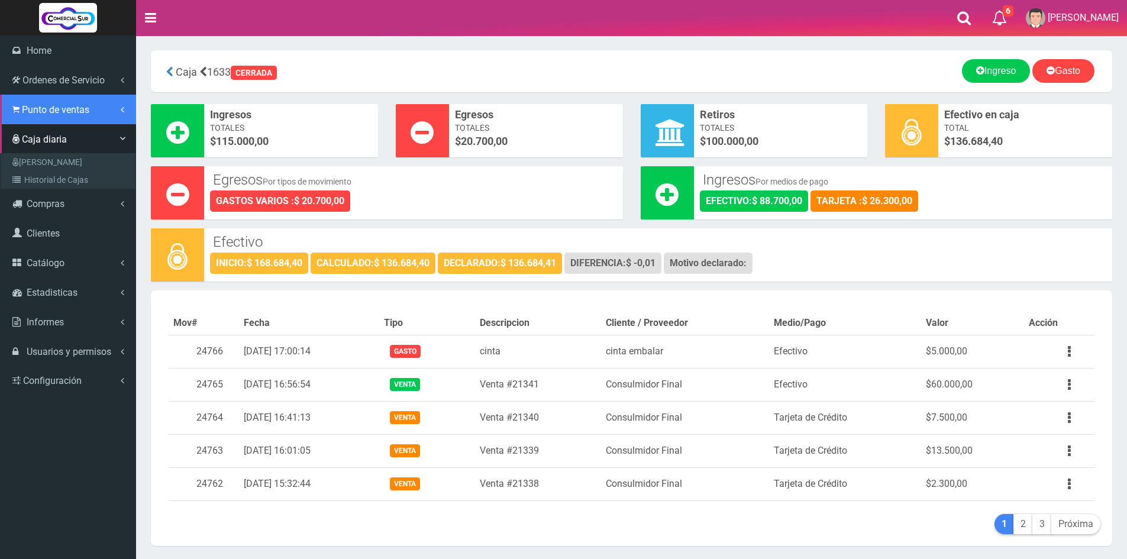  What do you see at coordinates (46, 263) in the screenshot?
I see `span: Catálogo` at bounding box center [46, 263].